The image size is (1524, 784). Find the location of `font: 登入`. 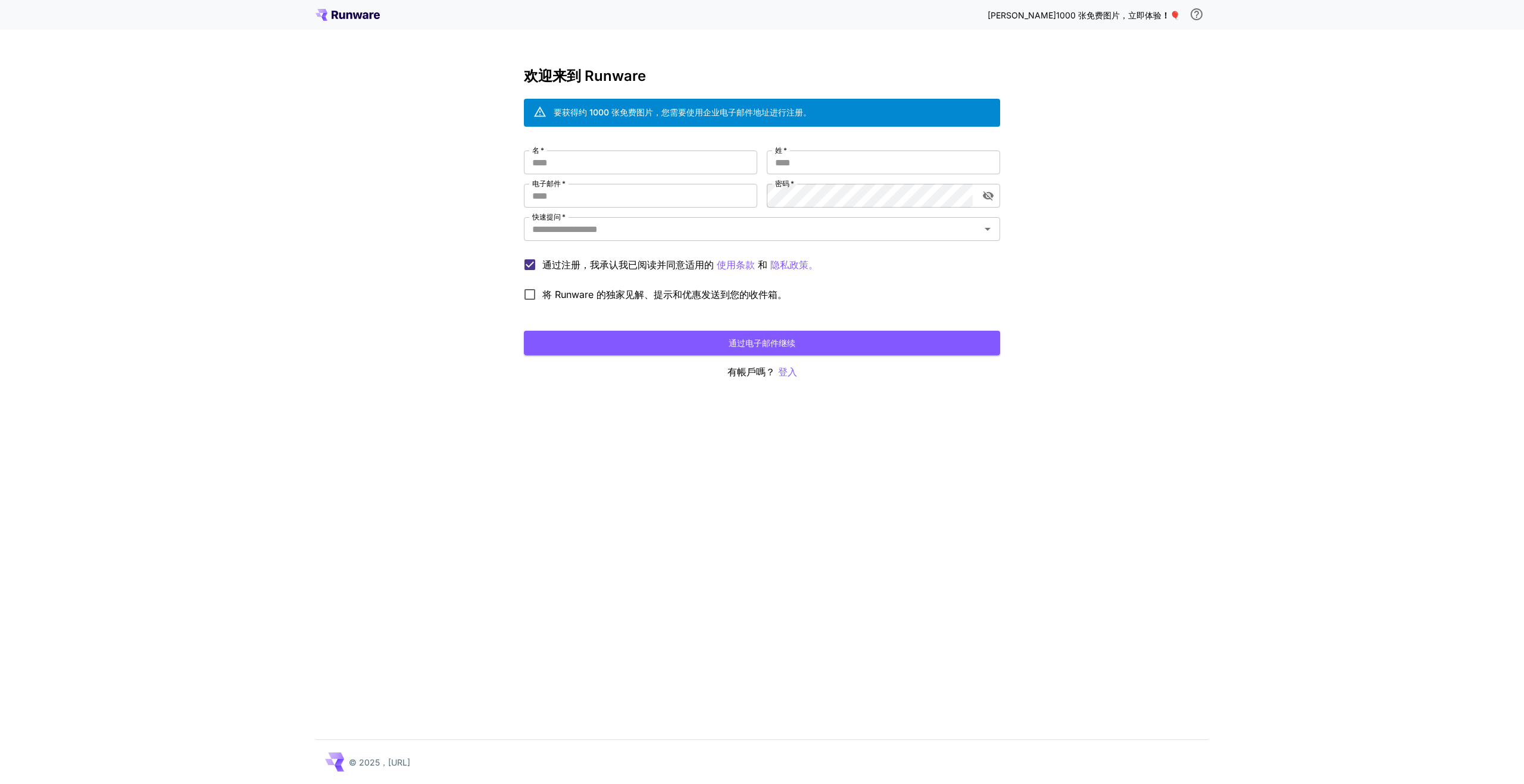

font: 登入 is located at coordinates (787, 372).